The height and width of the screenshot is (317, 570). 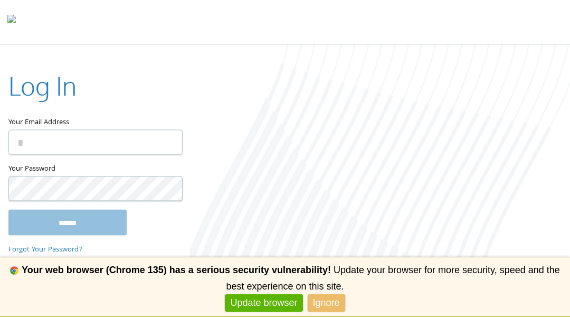 I want to click on span: Update your browser for more security, speed and the best experience on this site., so click(x=393, y=278).